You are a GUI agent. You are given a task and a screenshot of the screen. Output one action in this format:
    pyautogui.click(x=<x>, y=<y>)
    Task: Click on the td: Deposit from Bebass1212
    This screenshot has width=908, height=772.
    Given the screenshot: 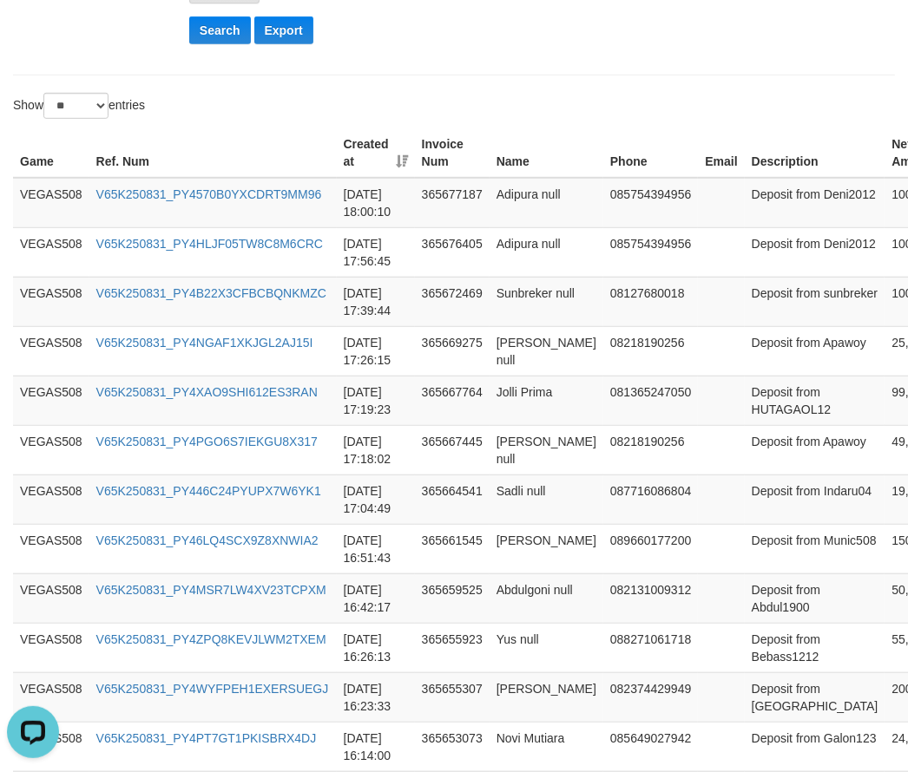 What is the action you would take?
    pyautogui.click(x=815, y=647)
    